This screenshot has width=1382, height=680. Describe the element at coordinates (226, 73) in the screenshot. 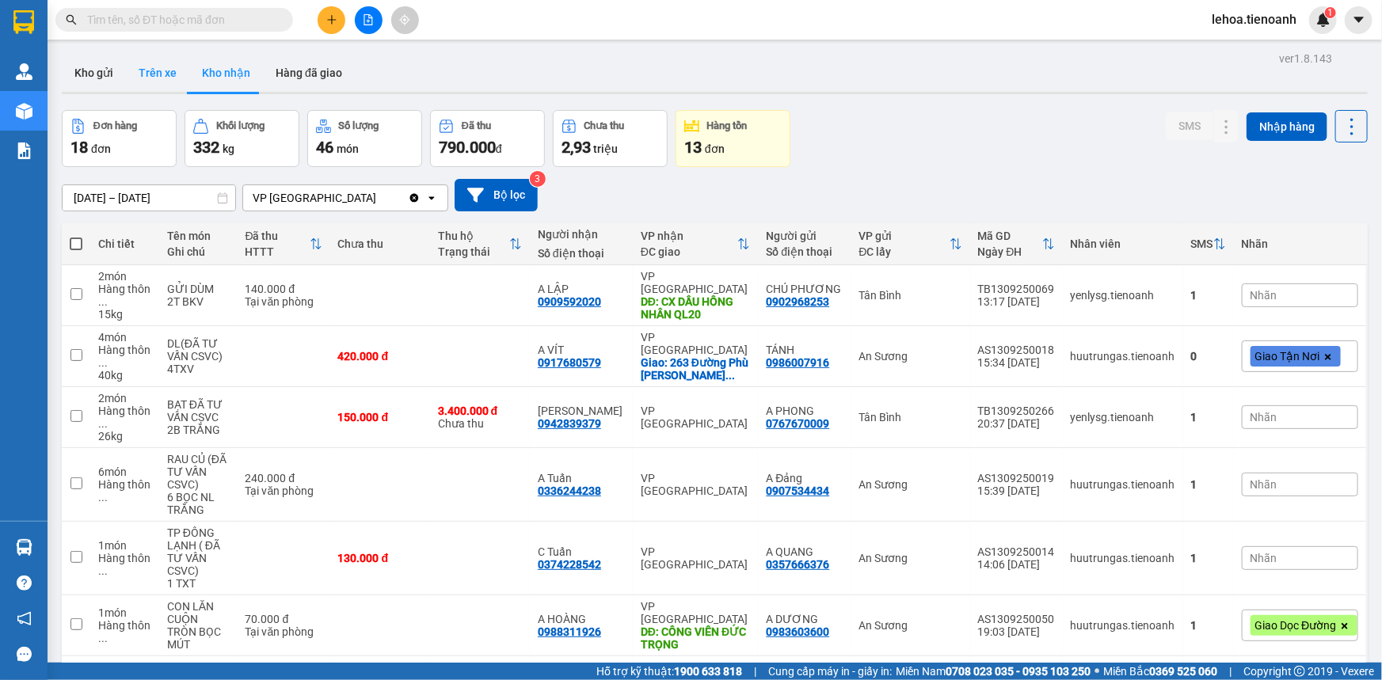

I see `button: Kho nhận` at that location.